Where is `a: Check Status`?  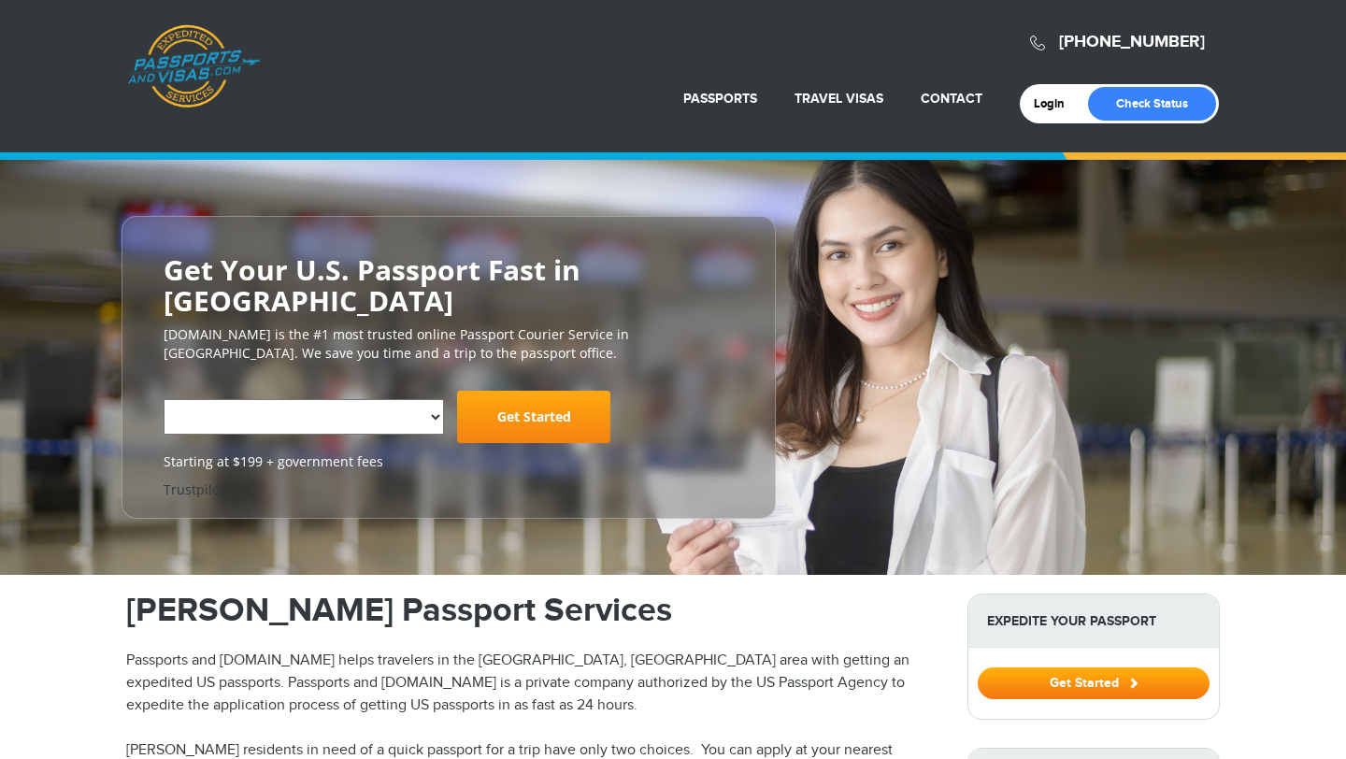
a: Check Status is located at coordinates (1151, 104).